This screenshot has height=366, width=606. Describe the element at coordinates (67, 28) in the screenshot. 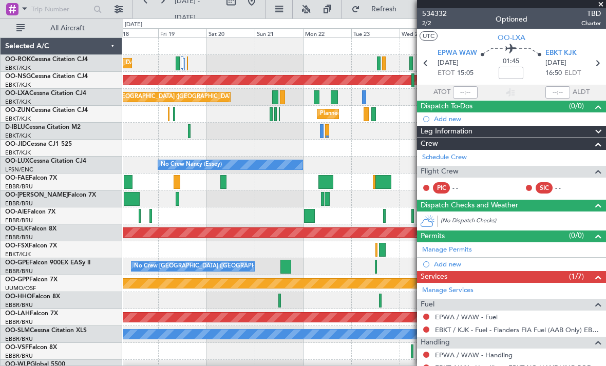

I see `span: All Aircraft` at that location.